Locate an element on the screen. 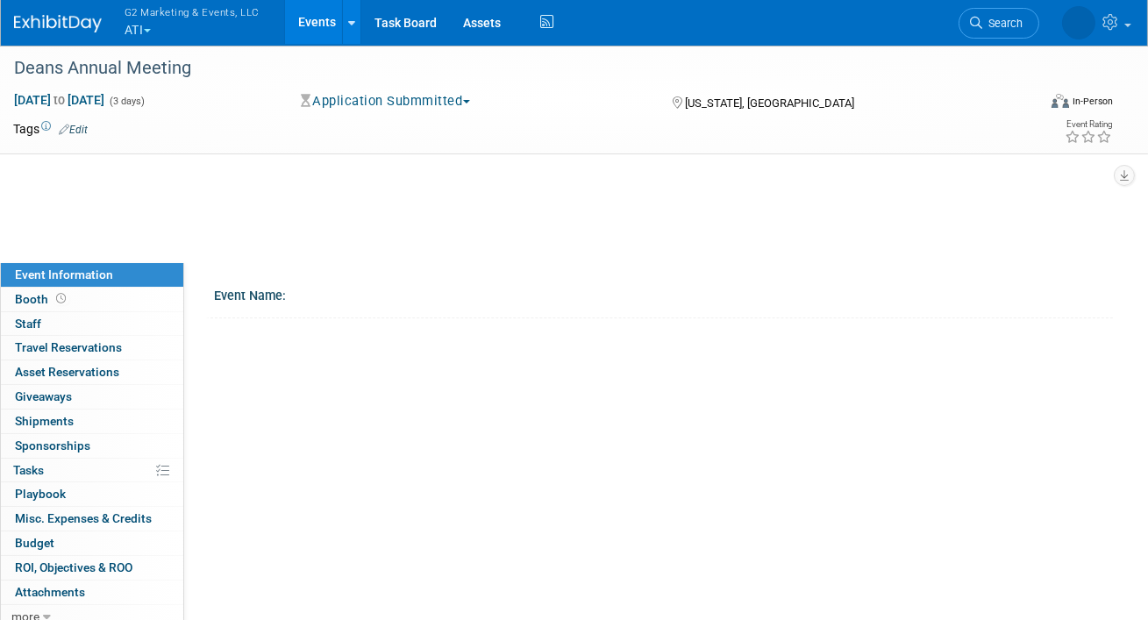 This screenshot has height=620, width=1148. span: Playbook is located at coordinates (40, 494).